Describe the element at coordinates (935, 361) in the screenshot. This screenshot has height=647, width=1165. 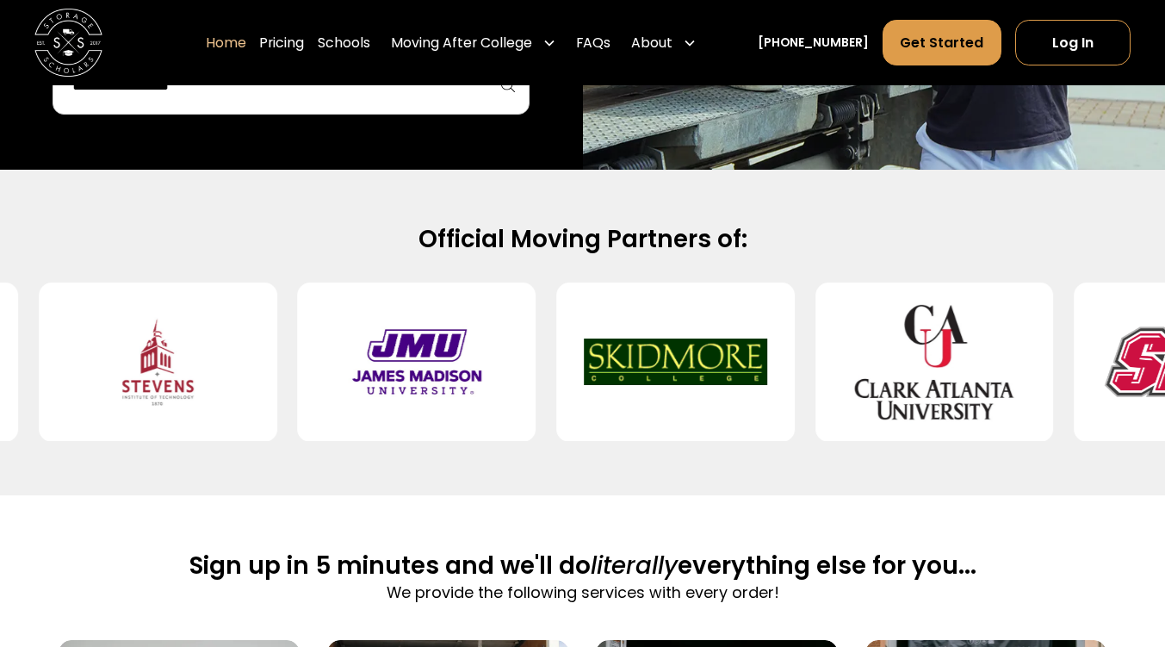
I see `img: Clark Atlanta University` at that location.